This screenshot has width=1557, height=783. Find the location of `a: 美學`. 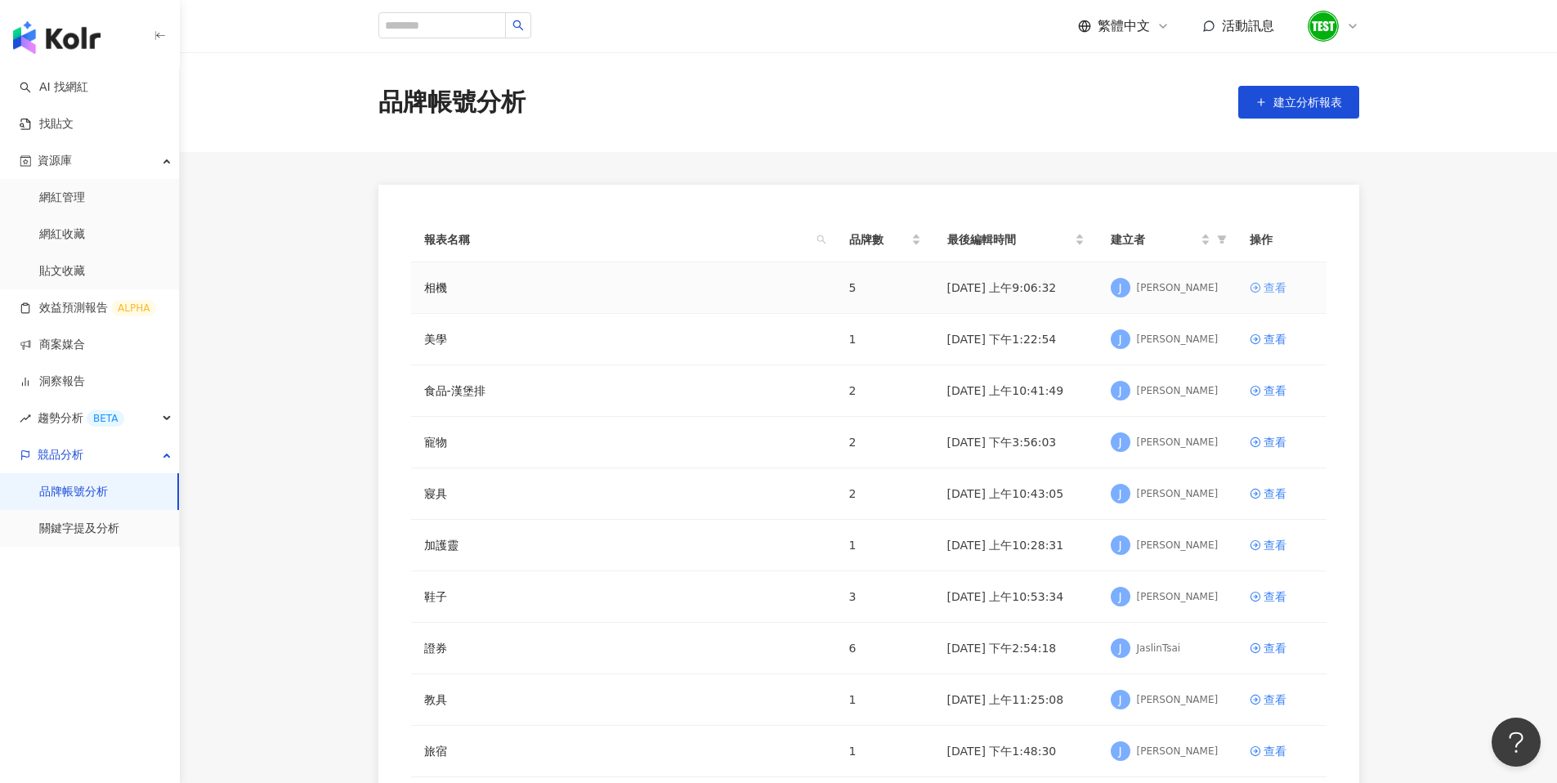

a: 美學 is located at coordinates (436, 339).